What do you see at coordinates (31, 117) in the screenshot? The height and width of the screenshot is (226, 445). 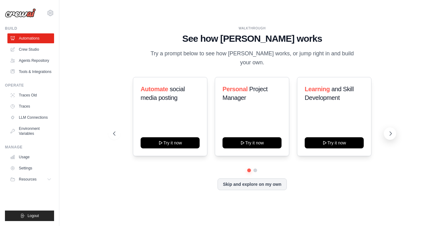 I see `a: LLM Connections` at bounding box center [31, 117].